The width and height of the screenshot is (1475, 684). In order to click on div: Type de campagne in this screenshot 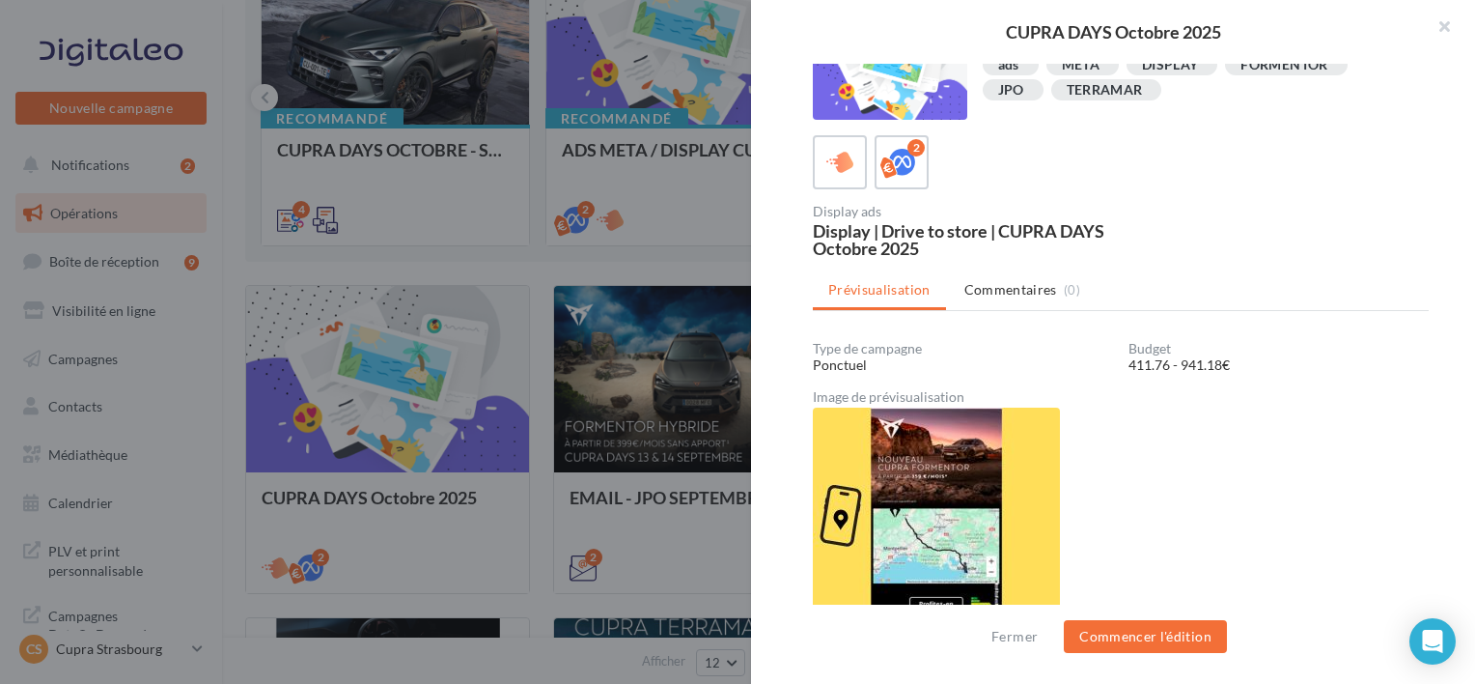, I will do `click(963, 349)`.